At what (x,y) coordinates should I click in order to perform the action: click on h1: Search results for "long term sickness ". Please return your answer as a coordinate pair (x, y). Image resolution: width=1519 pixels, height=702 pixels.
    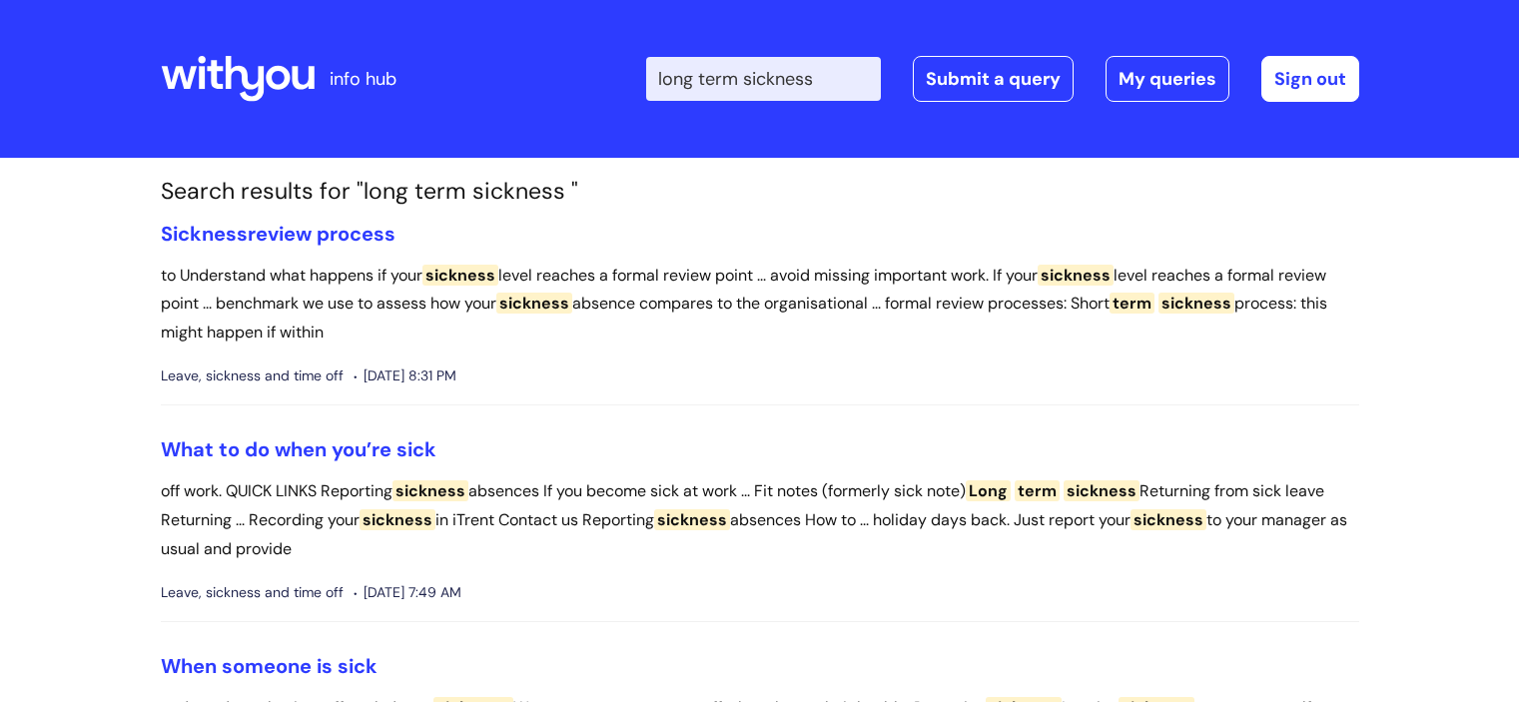
    Looking at the image, I should click on (760, 192).